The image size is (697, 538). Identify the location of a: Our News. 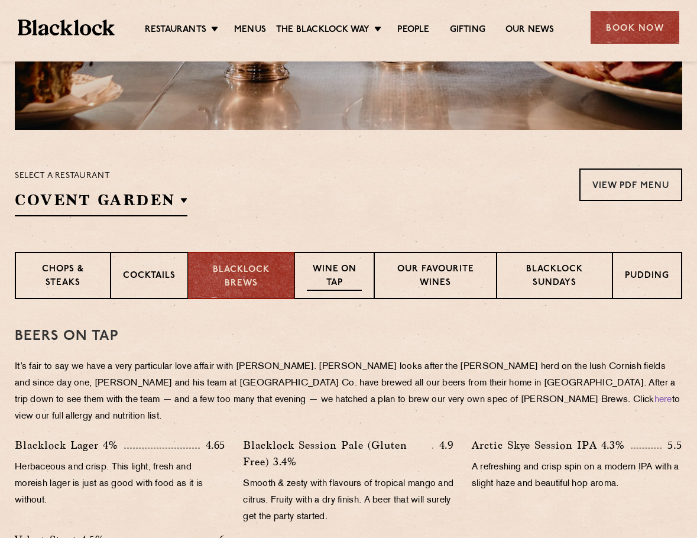
(530, 31).